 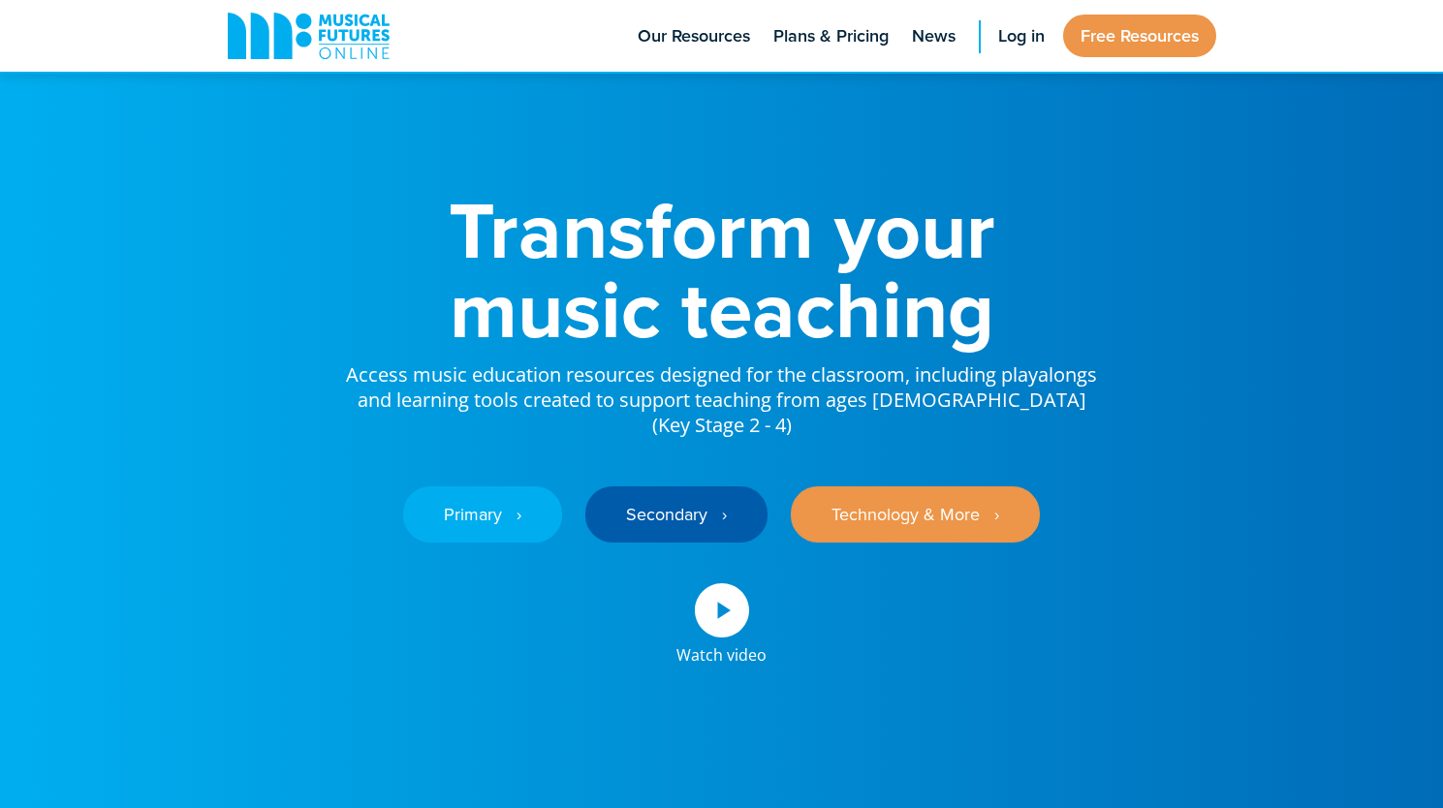 What do you see at coordinates (1140, 36) in the screenshot?
I see `a: Free Resources` at bounding box center [1140, 36].